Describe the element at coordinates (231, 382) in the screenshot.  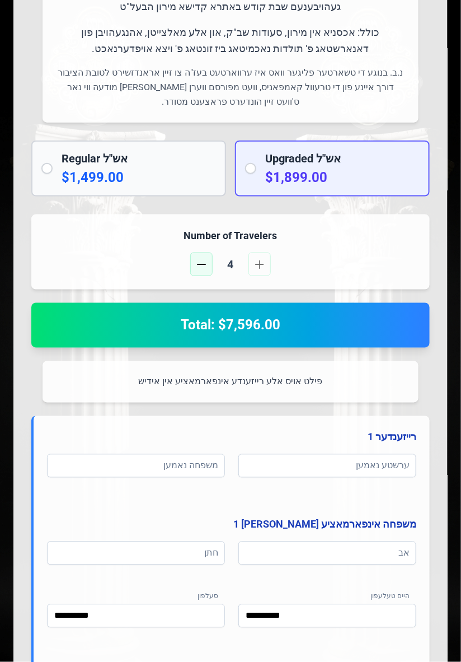
I see `p: פילט אויס אלע רייזענדע אינפארמאציע אין אידיש` at that location.